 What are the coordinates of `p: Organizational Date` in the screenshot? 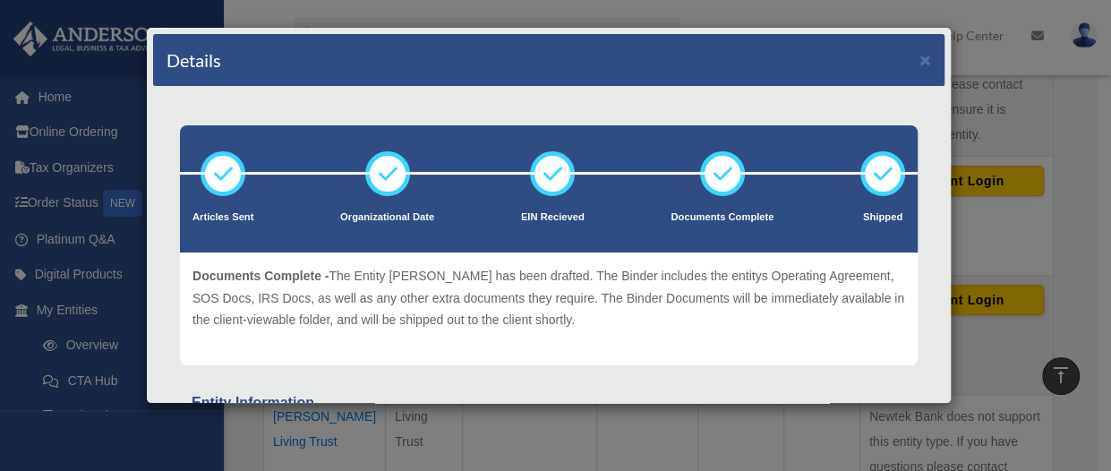 It's located at (387, 218).